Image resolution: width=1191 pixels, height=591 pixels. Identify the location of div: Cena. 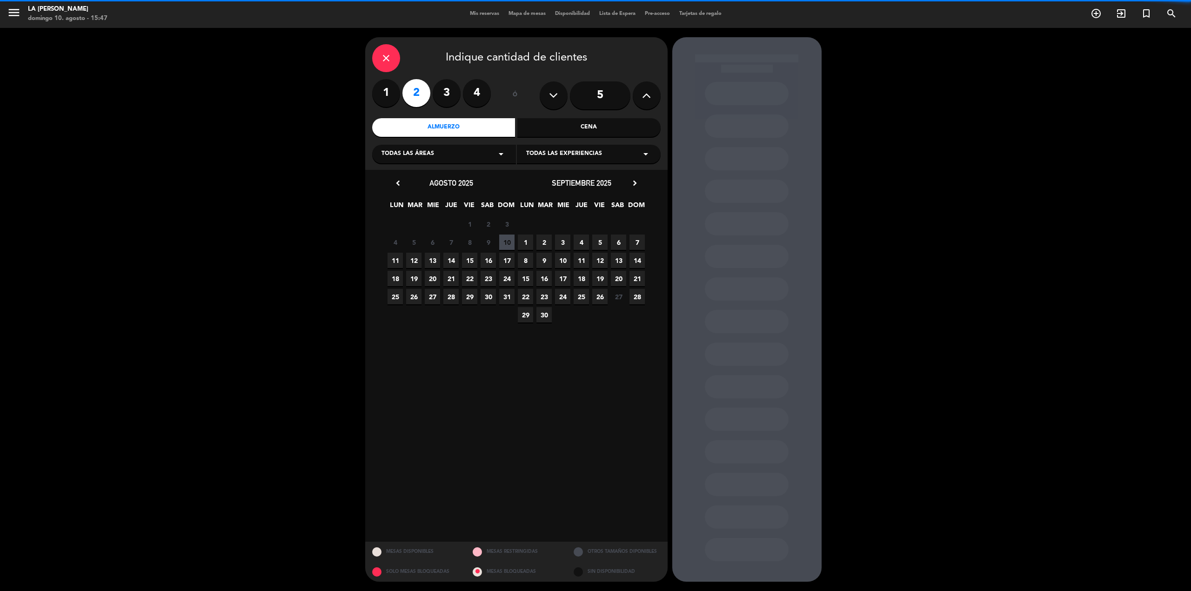
(589, 127).